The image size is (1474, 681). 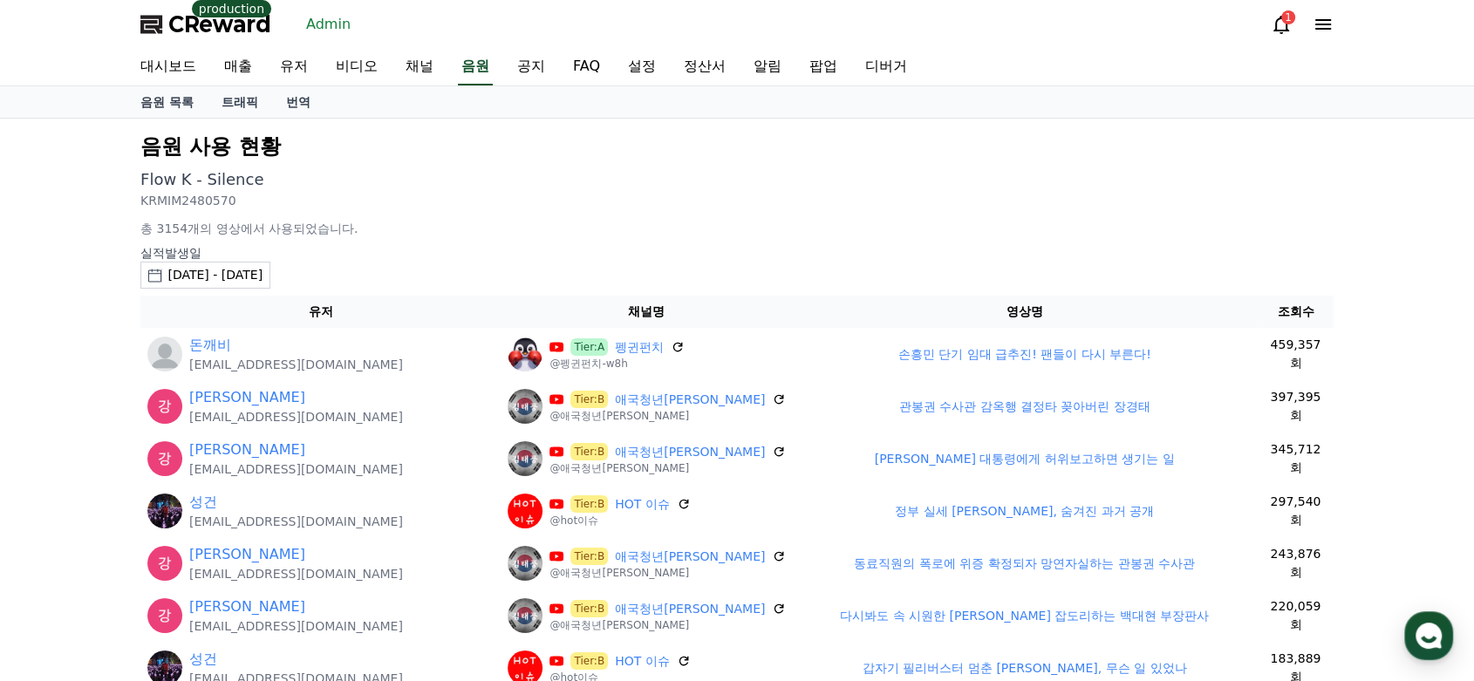 I want to click on a: 디버거, so click(x=886, y=67).